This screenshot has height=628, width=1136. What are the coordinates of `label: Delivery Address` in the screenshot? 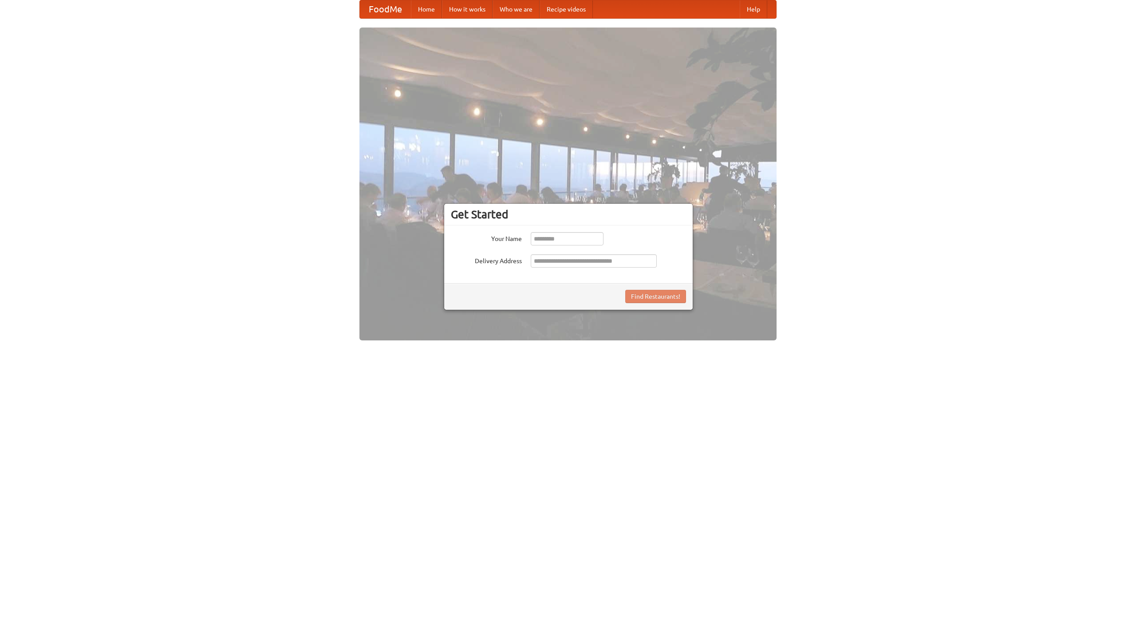 It's located at (486, 259).